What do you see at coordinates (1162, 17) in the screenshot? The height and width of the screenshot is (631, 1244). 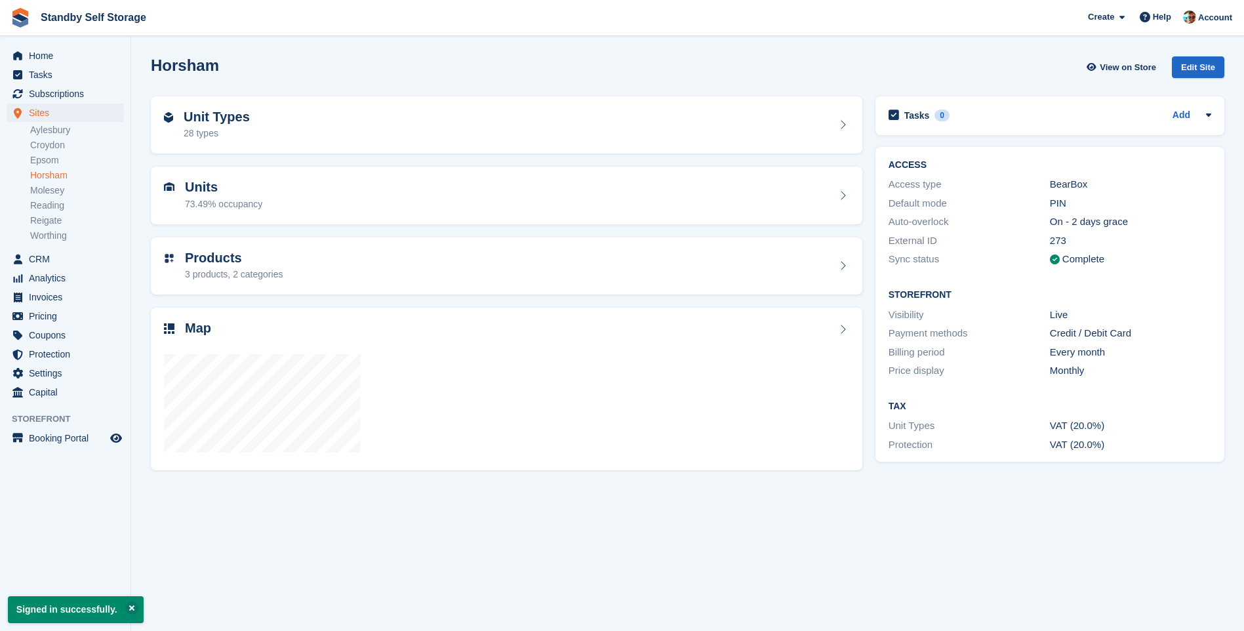 I see `span: Help` at bounding box center [1162, 17].